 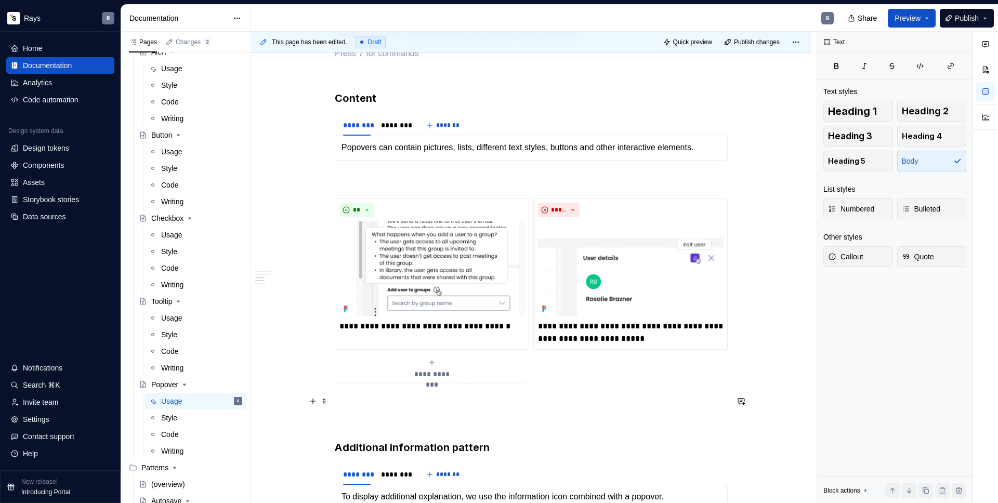 What do you see at coordinates (846, 161) in the screenshot?
I see `span: Heading 5` at bounding box center [846, 161].